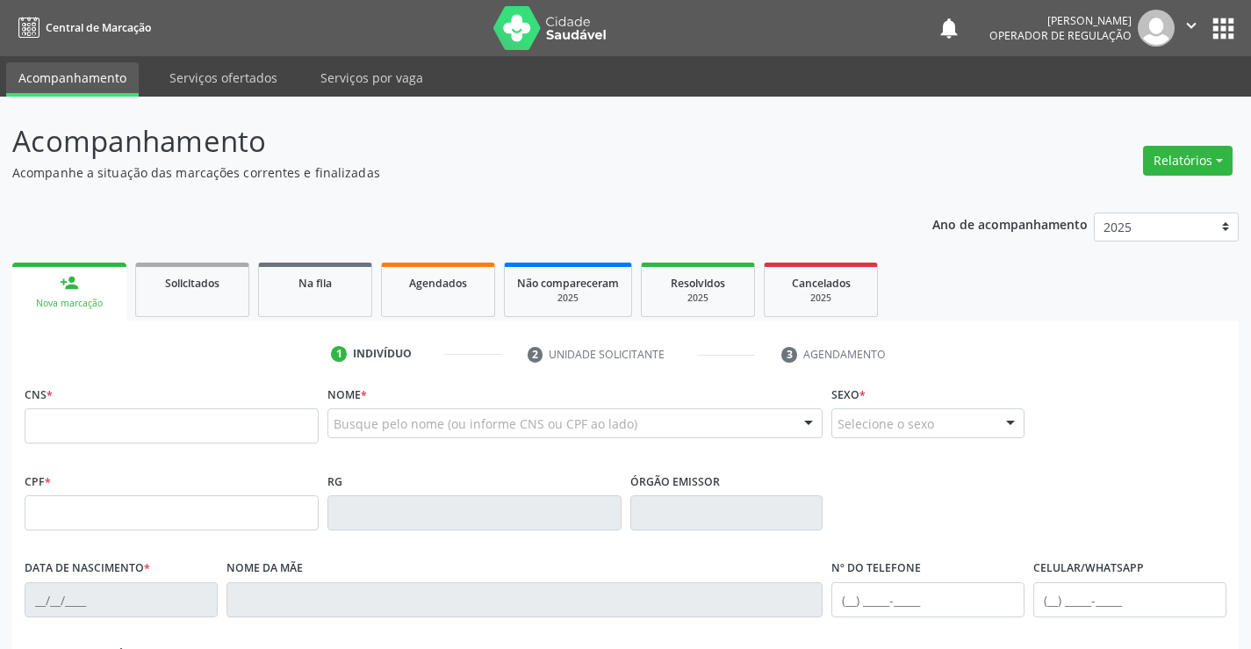 This screenshot has width=1251, height=649. Describe the element at coordinates (223, 77) in the screenshot. I see `a: Serviços ofertados` at that location.